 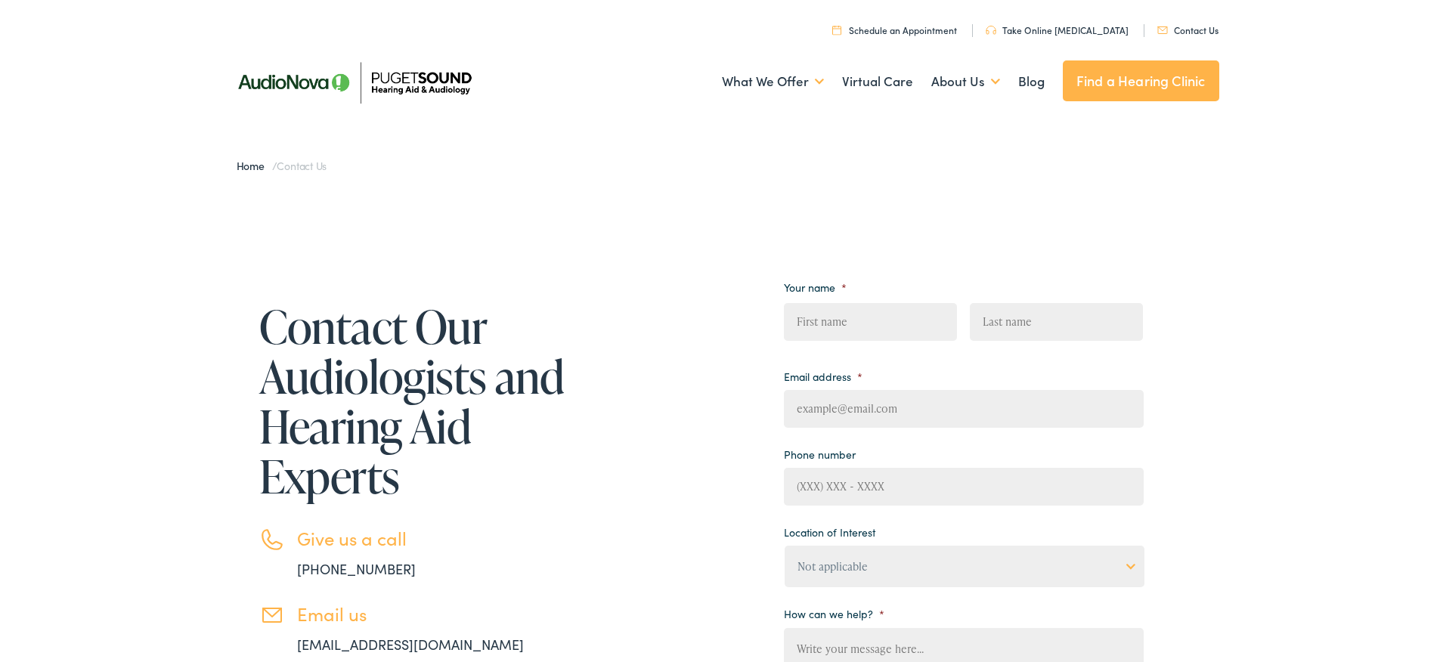 What do you see at coordinates (414, 401) in the screenshot?
I see `h1: Contact Our Audiologists and Hearing Aid Experts` at bounding box center [414, 401].